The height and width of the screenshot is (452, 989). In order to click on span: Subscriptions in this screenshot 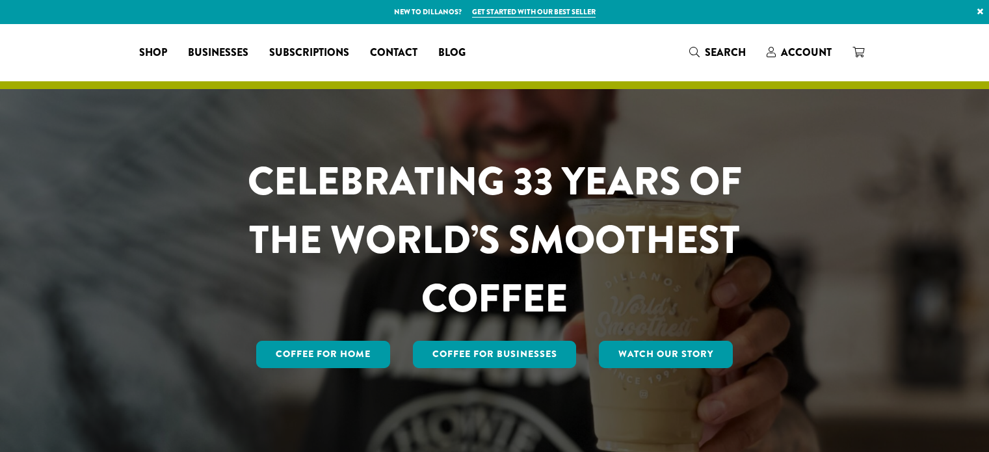, I will do `click(309, 53)`.